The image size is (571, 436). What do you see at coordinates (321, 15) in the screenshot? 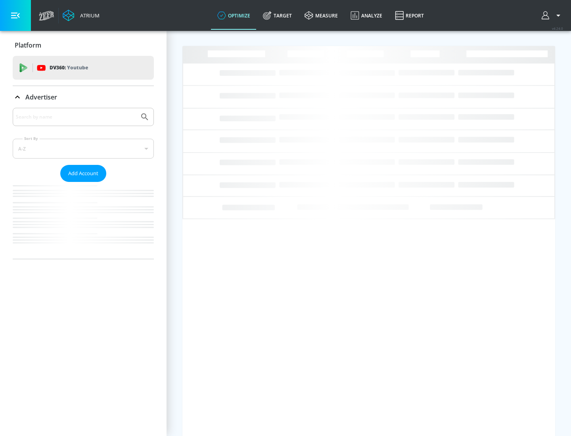
I see `a: measure` at bounding box center [321, 15].